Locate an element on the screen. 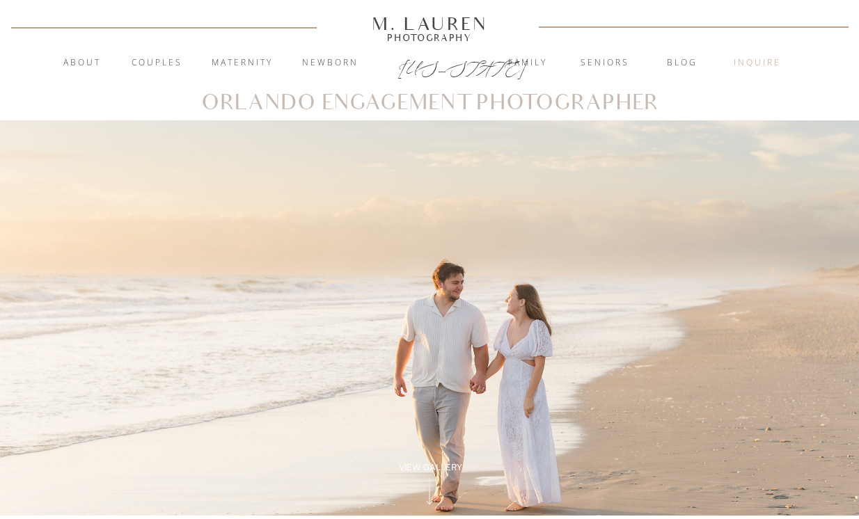  a: inquire is located at coordinates (757, 63).